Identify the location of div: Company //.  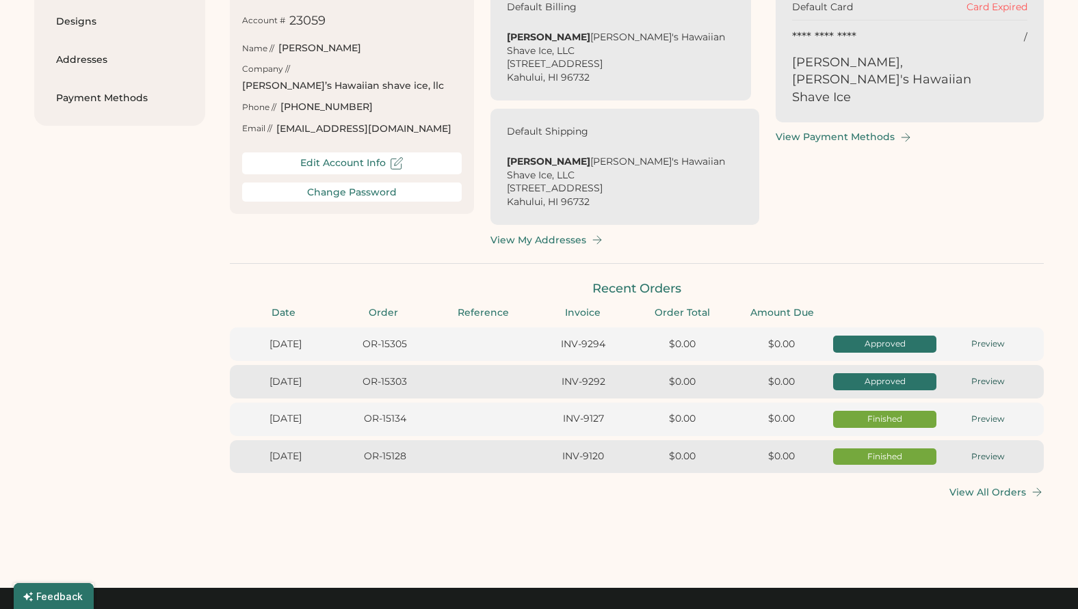
(266, 69).